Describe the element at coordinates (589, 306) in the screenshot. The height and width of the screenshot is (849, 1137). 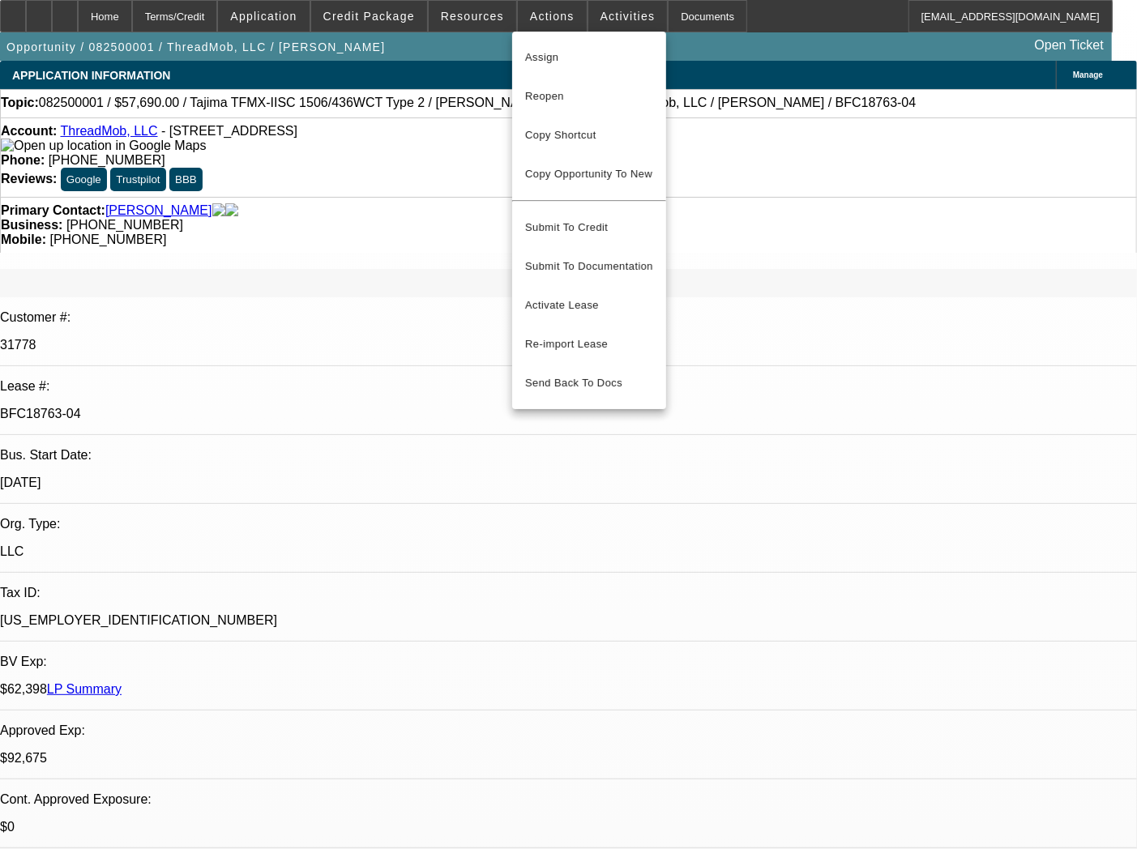
I see `span: Activate Lease` at that location.